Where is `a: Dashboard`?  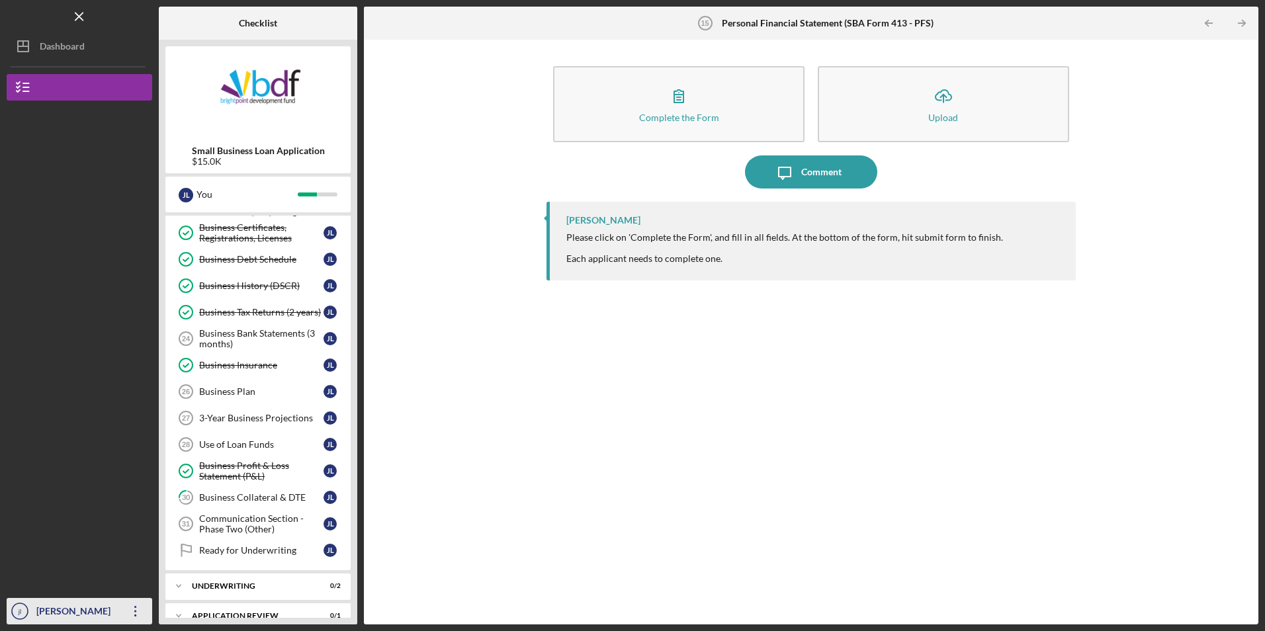
a: Dashboard is located at coordinates (79, 46).